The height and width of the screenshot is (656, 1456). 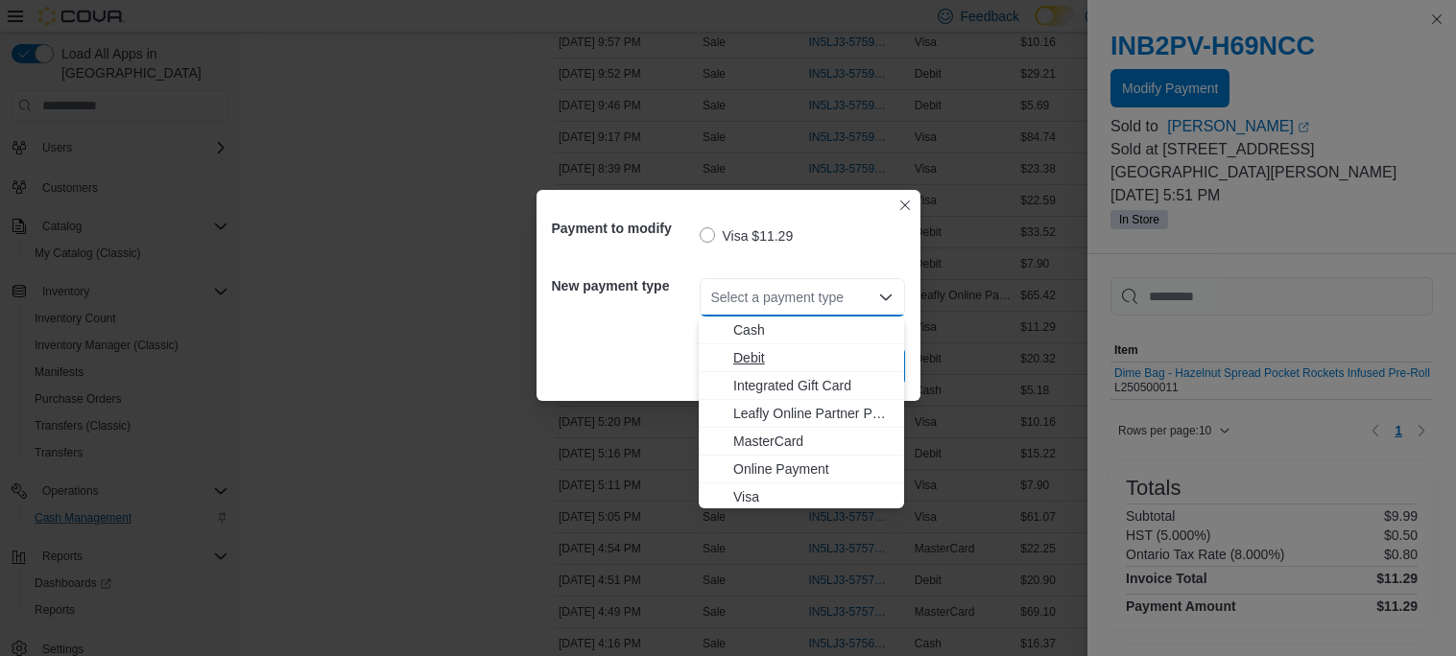 I want to click on div: Choose from the following options, so click(x=801, y=414).